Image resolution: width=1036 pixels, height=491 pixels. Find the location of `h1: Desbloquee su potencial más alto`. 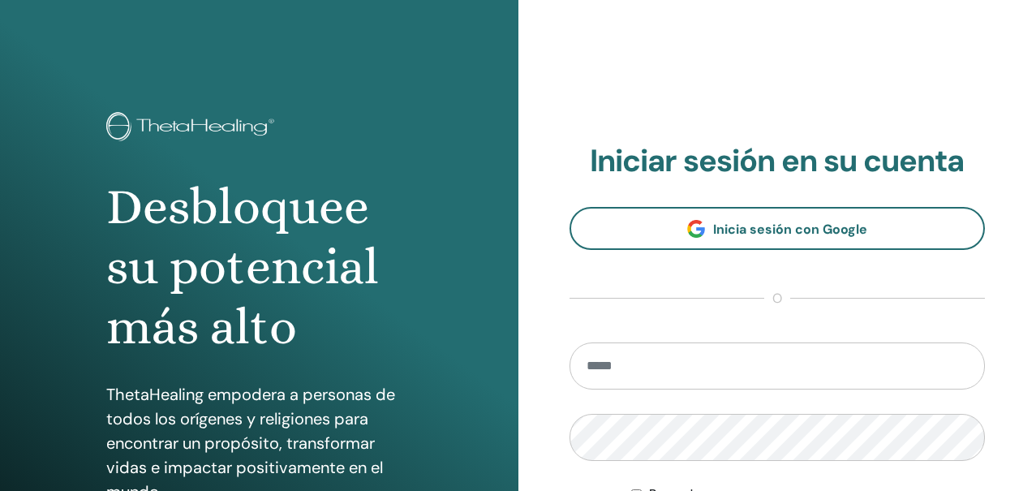

h1: Desbloquee su potencial más alto is located at coordinates (259, 267).